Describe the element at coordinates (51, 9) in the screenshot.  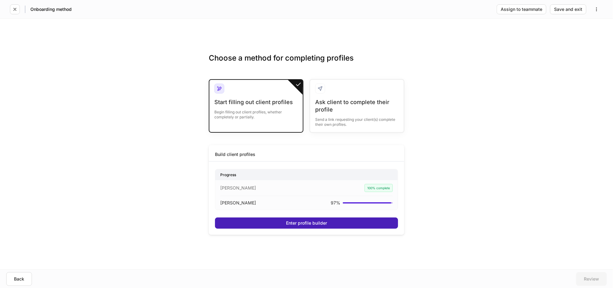
I see `h5: Onboarding method` at that location.